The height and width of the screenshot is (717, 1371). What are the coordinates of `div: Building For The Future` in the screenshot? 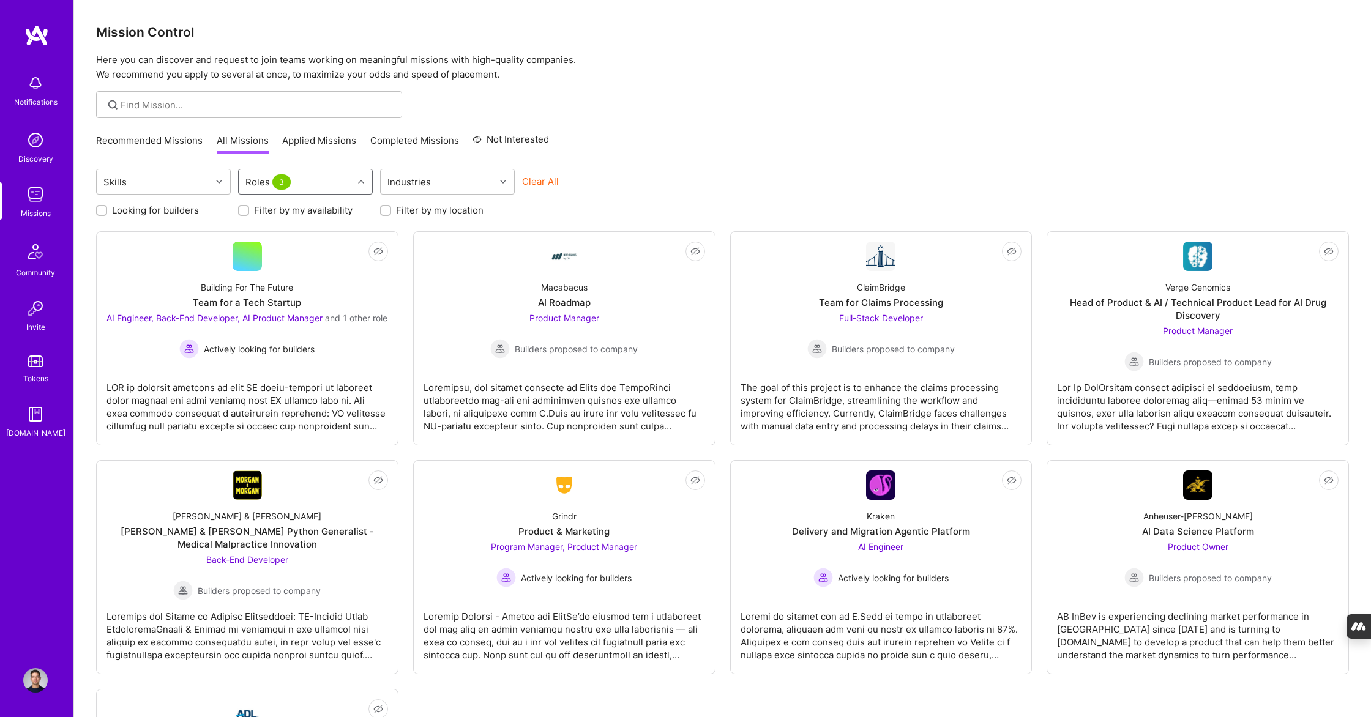 It's located at (247, 287).